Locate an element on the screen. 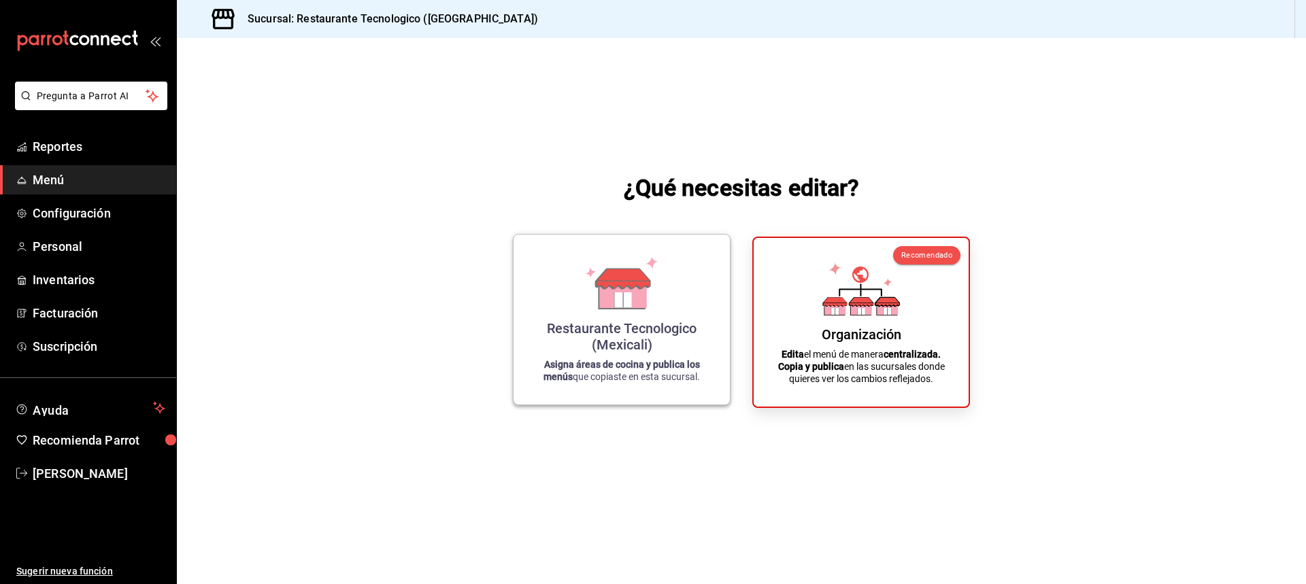 The image size is (1306, 584). a: Pregunta a Parrot AI is located at coordinates (88, 105).